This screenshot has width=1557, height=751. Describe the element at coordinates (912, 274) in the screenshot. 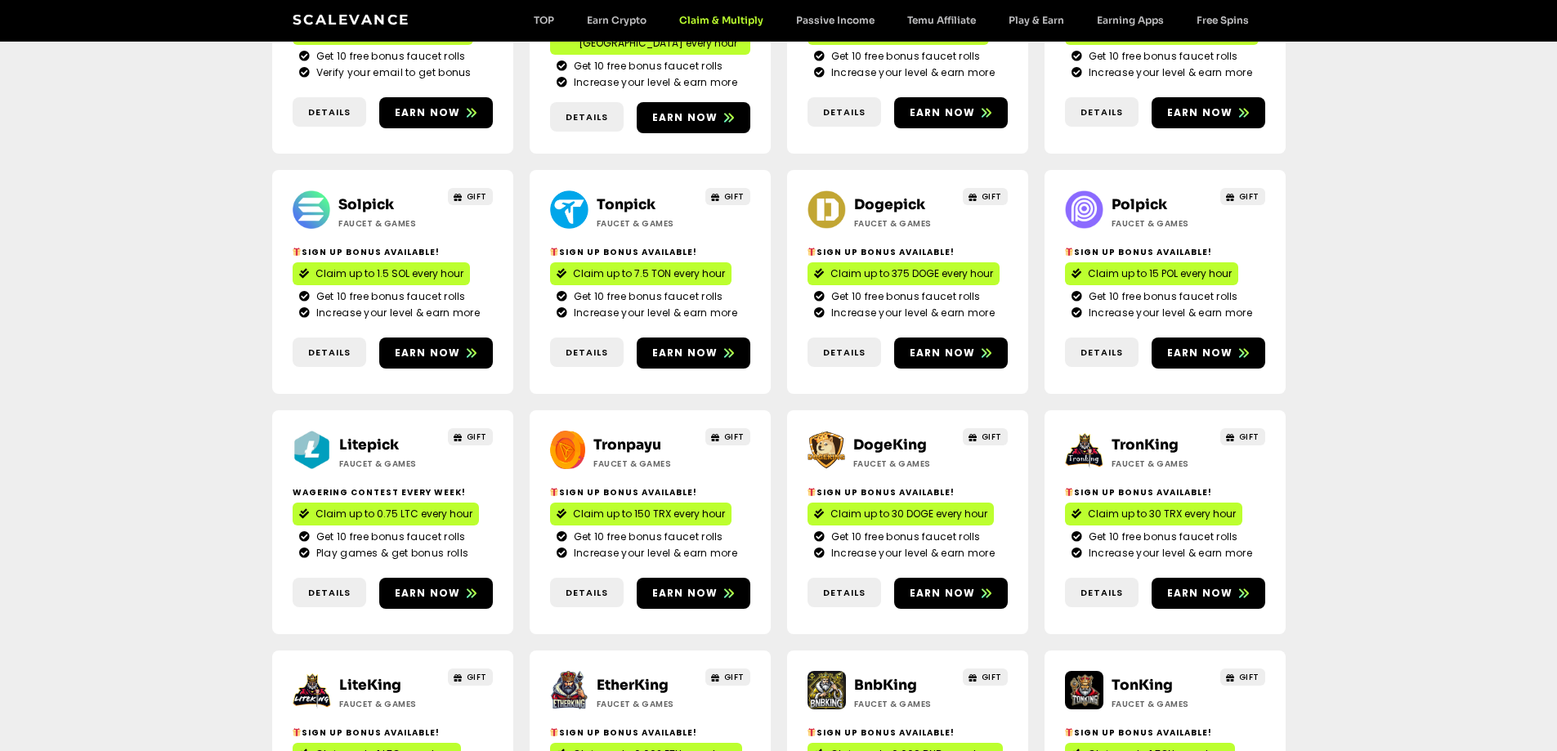

I see `span: Claim up to 375 DOGE every hour` at that location.